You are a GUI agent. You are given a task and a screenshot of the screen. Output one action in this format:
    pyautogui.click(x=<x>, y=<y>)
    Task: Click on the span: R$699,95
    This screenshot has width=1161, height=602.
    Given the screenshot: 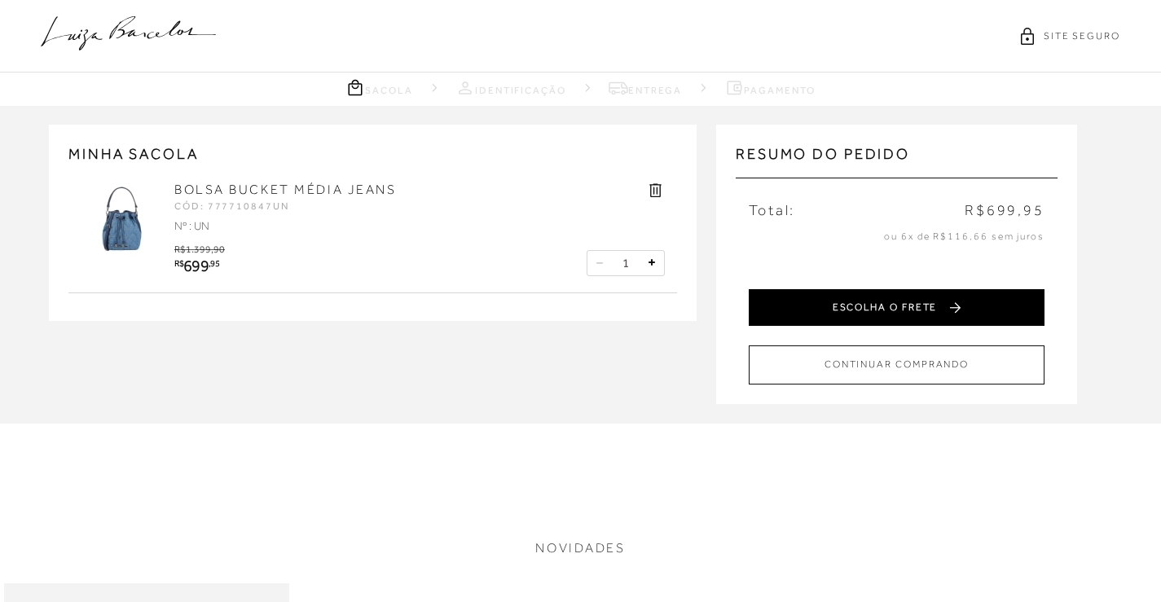 What is the action you would take?
    pyautogui.click(x=1004, y=210)
    